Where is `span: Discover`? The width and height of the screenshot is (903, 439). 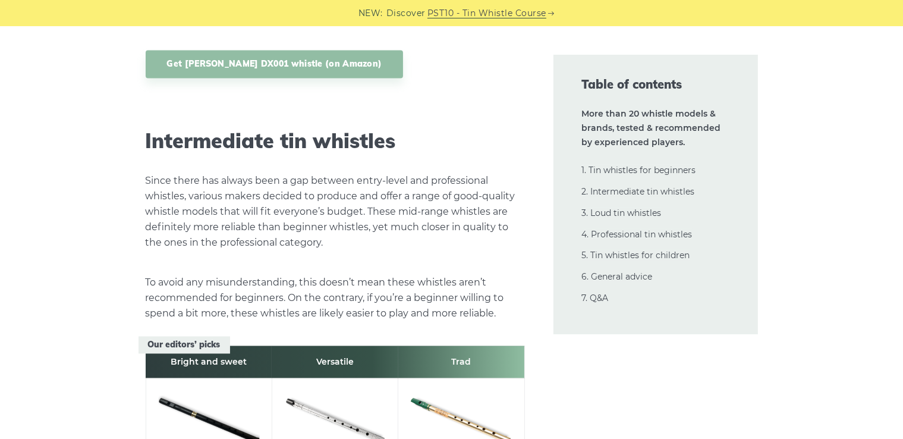 span: Discover is located at coordinates (406, 13).